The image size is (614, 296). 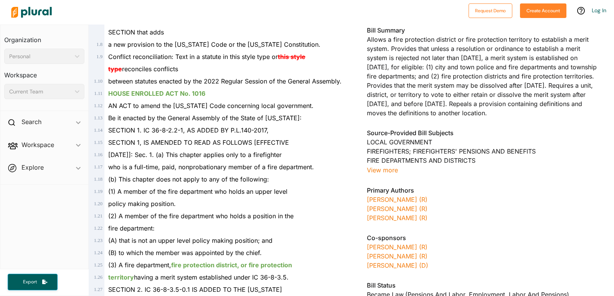 What do you see at coordinates (211, 167) in the screenshot?
I see `span: who is a full-time, paid, nonprobationary member of a fire department.` at bounding box center [211, 167].